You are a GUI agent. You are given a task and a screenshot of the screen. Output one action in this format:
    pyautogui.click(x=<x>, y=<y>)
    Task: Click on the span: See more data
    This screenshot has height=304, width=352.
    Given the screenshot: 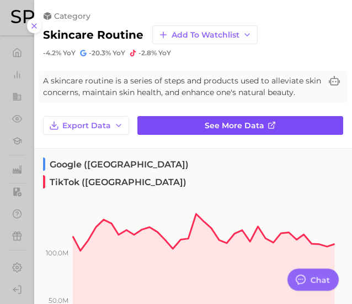 What is the action you would take?
    pyautogui.click(x=235, y=125)
    